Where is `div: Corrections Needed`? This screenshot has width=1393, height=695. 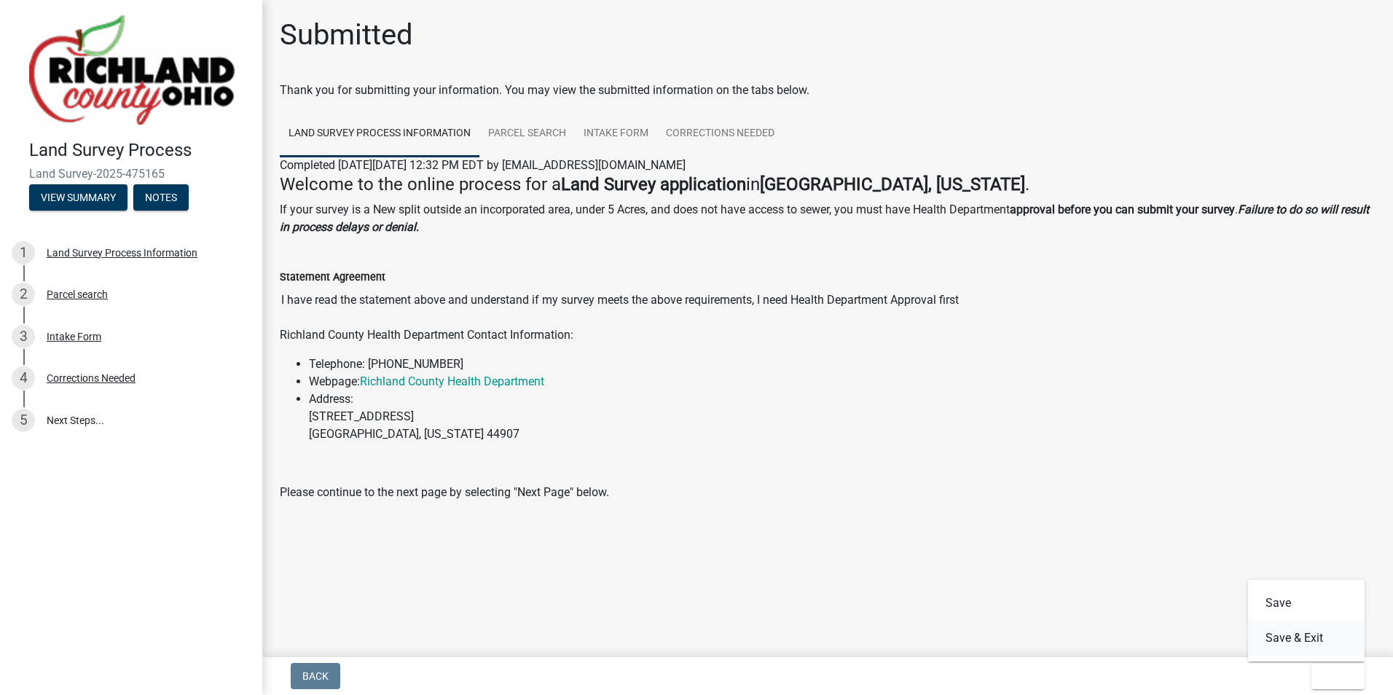 div: Corrections Needed is located at coordinates (91, 378).